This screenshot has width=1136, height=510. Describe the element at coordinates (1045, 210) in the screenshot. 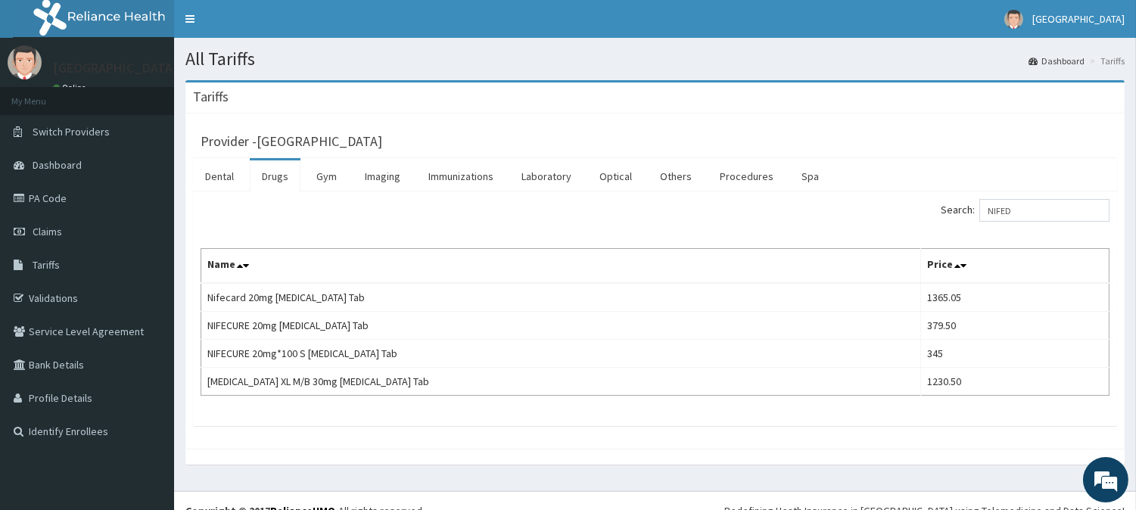

I see `input: Search:` at that location.